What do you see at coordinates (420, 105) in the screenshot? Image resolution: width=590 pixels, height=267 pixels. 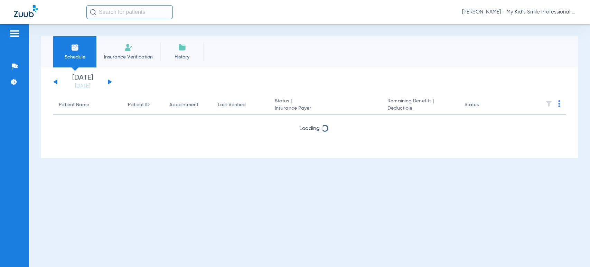 I see `th: Remaining Benefits |` at bounding box center [420, 105].